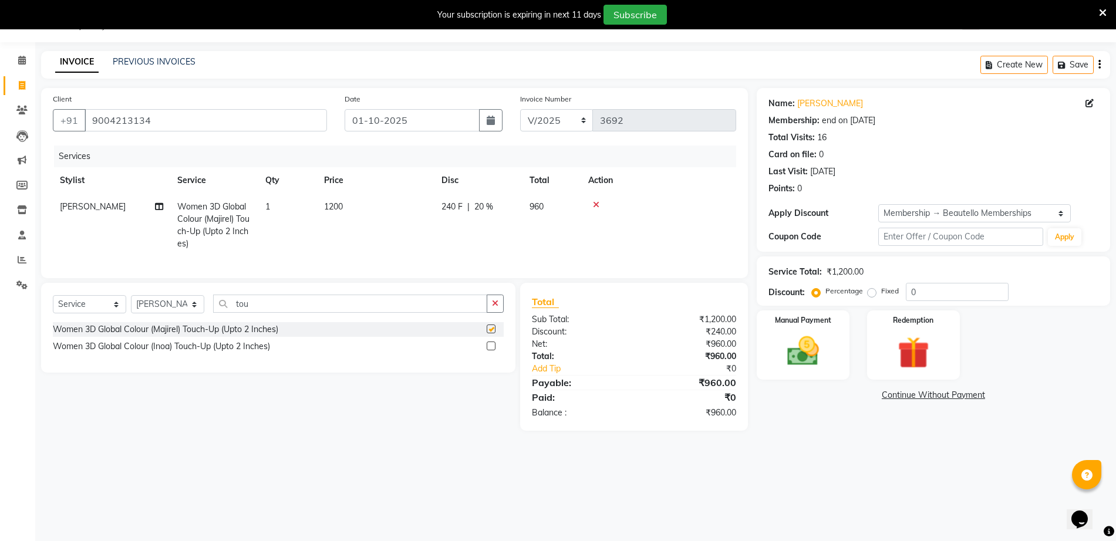  Describe the element at coordinates (578, 413) in the screenshot. I see `div: Balance :` at that location.